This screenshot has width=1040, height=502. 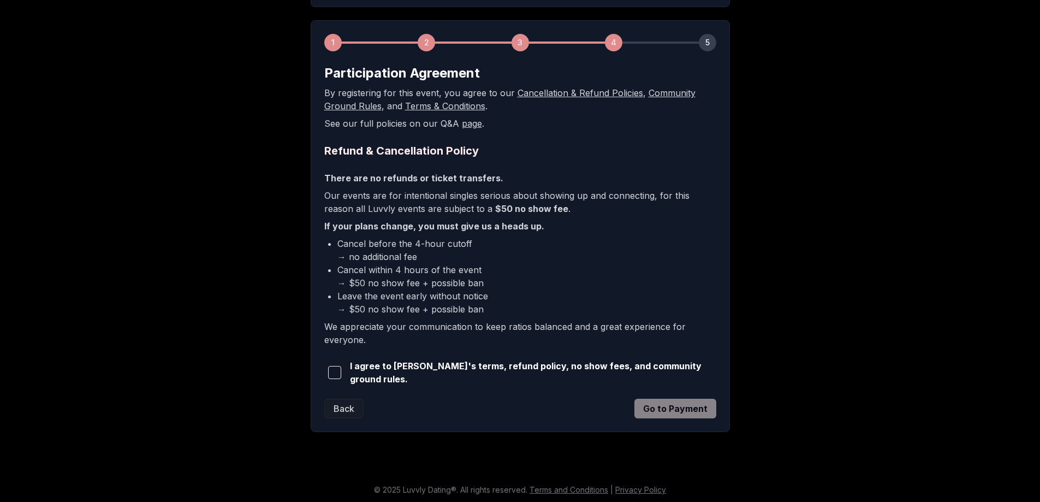 I want to click on h2: Refund & Cancellation Policy, so click(x=520, y=151).